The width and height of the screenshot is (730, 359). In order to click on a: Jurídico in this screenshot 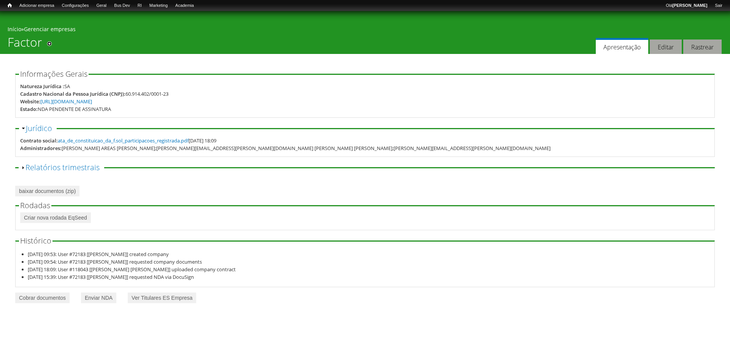, I will do `click(39, 128)`.